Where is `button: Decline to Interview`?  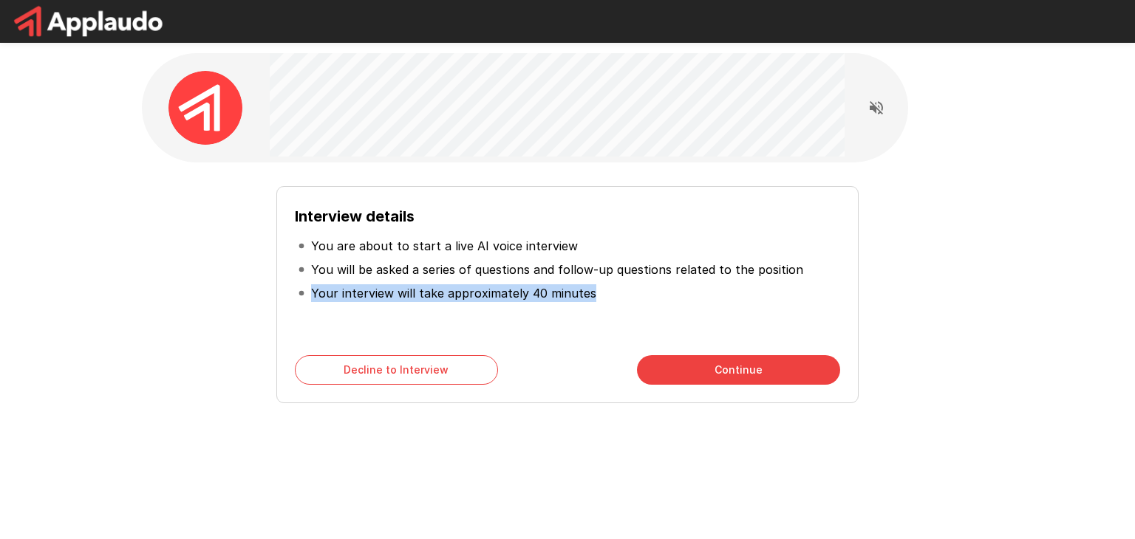 button: Decline to Interview is located at coordinates (396, 370).